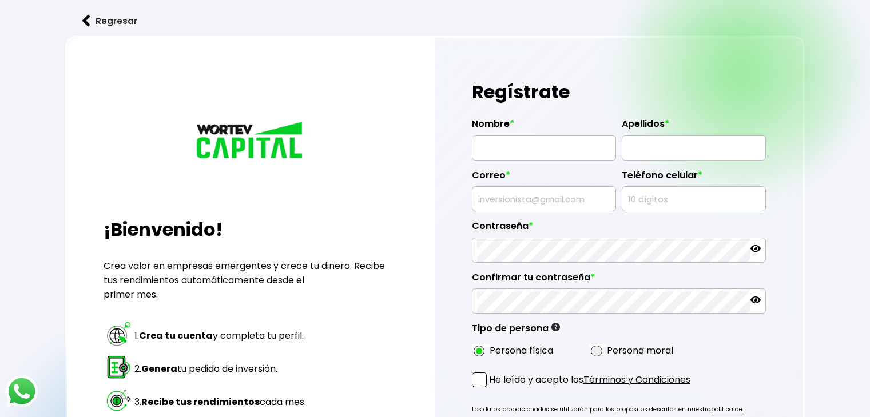  What do you see at coordinates (250, 141) in the screenshot?
I see `img: logo_wortev_capital` at bounding box center [250, 141].